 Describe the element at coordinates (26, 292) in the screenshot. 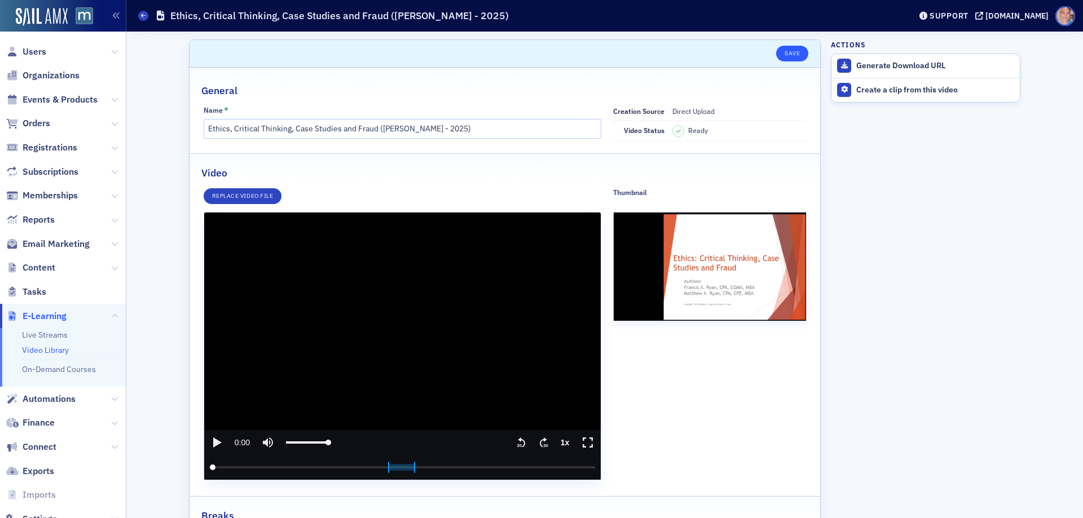

I see `a: Tasks` at that location.